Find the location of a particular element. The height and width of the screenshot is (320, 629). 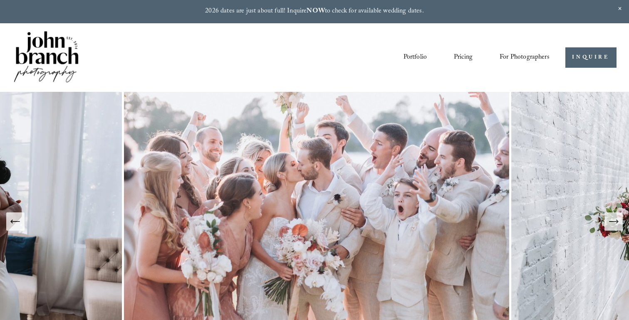

button: Next Slide is located at coordinates (614, 222).